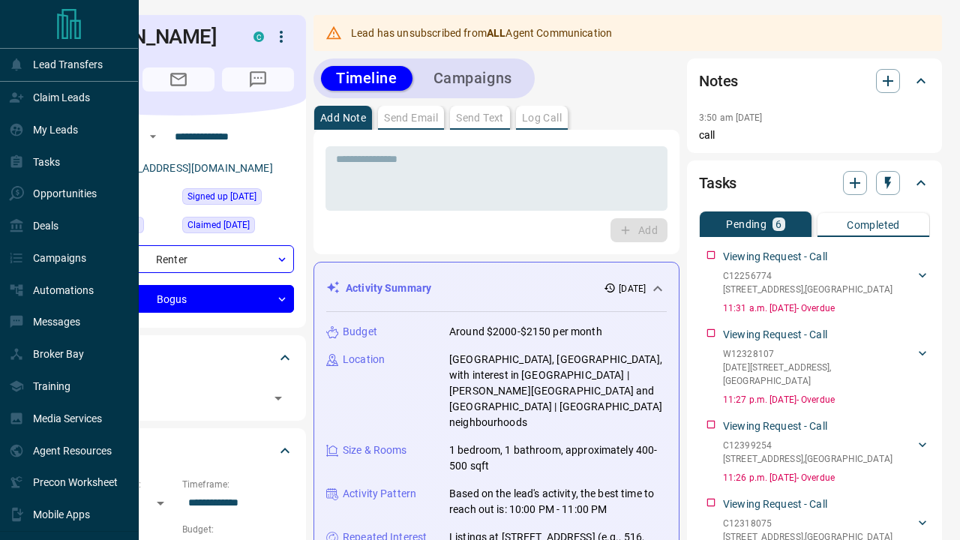 This screenshot has width=960, height=540. Describe the element at coordinates (482, 33) in the screenshot. I see `div: Lead has unsubscribed from Agent Communication` at that location.